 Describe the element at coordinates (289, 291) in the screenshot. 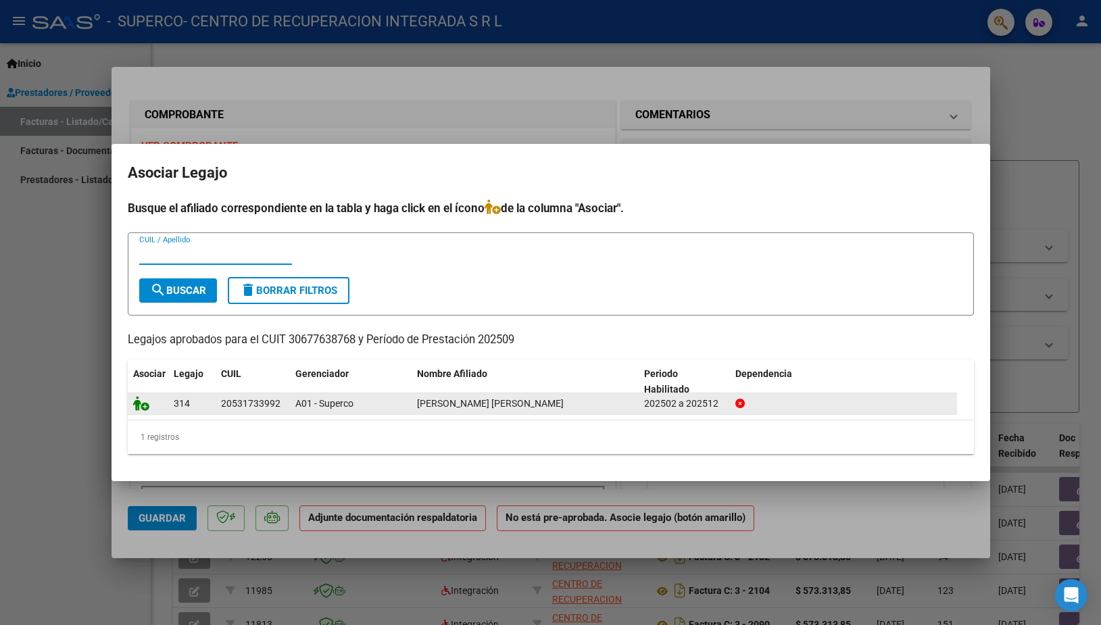

I see `span: Borrar Filtros` at that location.